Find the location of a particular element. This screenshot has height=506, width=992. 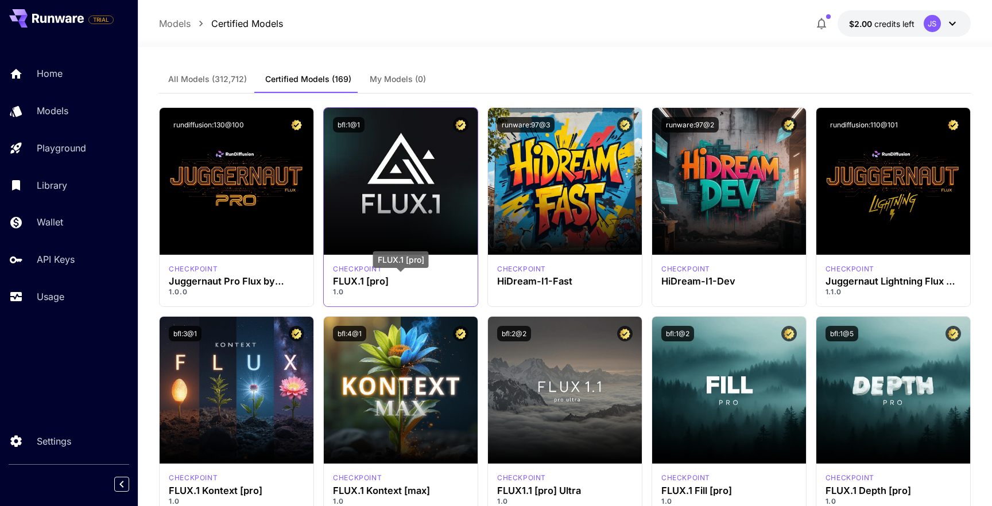

p: Playground is located at coordinates (61, 148).